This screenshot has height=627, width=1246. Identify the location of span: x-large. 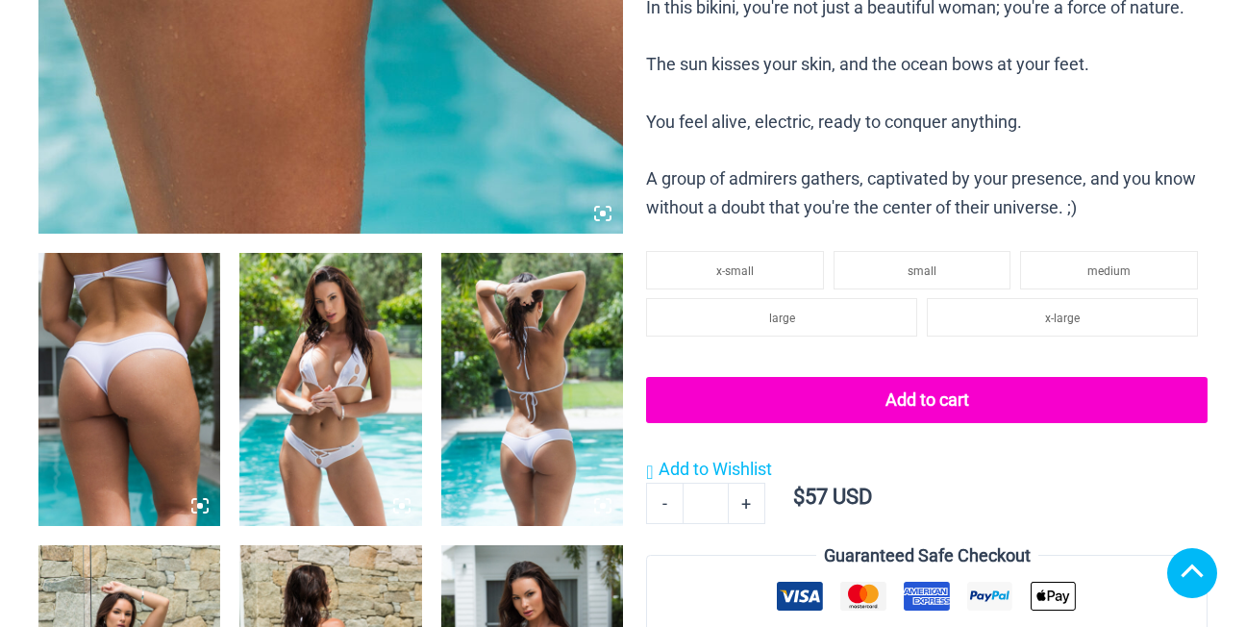
(1063, 318).